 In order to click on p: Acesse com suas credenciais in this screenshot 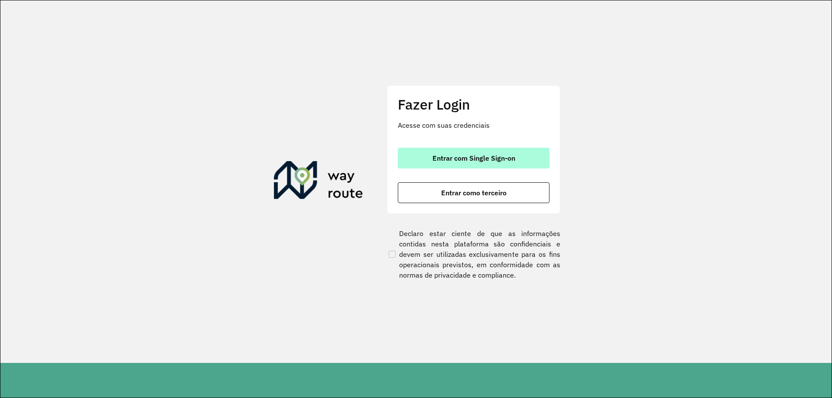, I will do `click(473, 125)`.